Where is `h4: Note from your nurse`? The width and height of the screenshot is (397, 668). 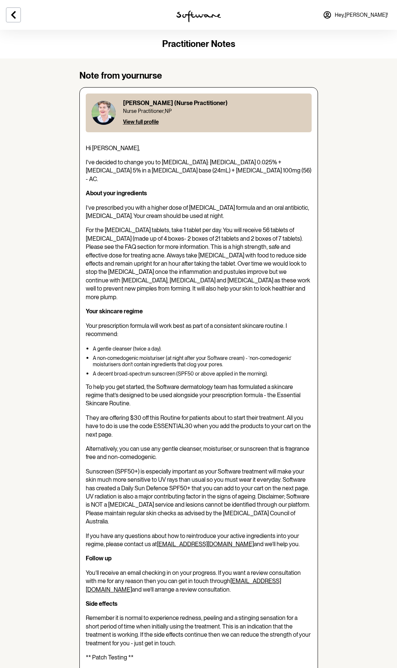
h4: Note from your nurse is located at coordinates (199, 76).